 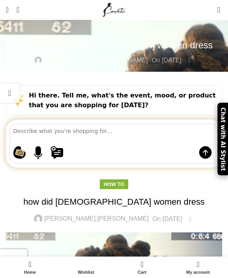 What do you see at coordinates (86, 272) in the screenshot?
I see `span: Wishlist` at bounding box center [86, 272].